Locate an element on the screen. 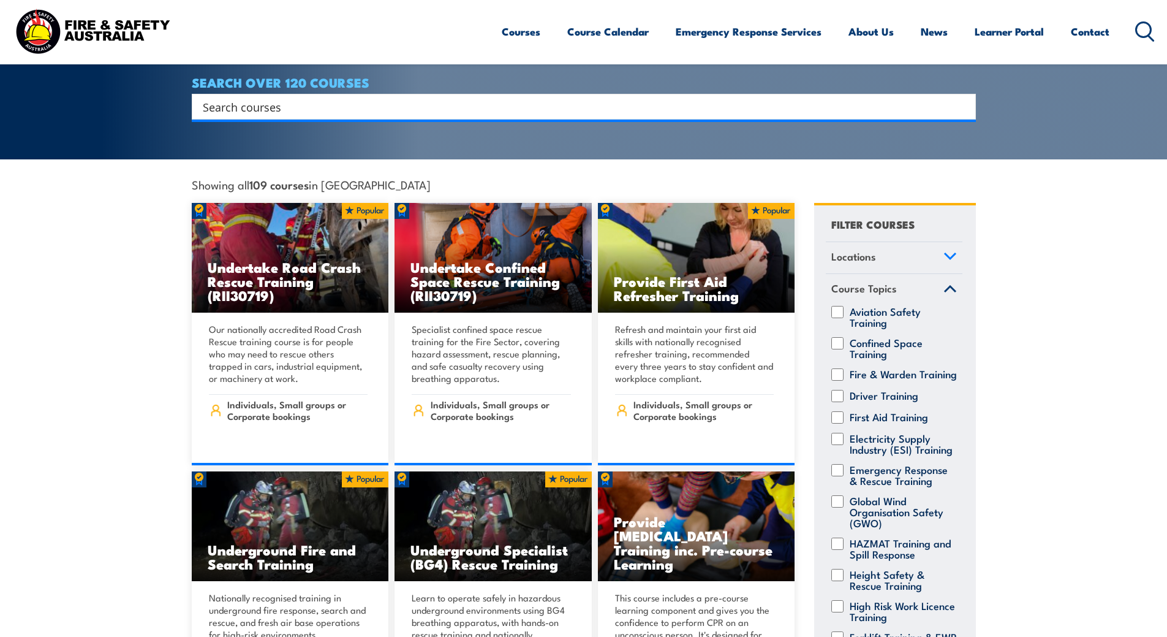  a: Provide First Aid Refresher Training is located at coordinates (697, 258).